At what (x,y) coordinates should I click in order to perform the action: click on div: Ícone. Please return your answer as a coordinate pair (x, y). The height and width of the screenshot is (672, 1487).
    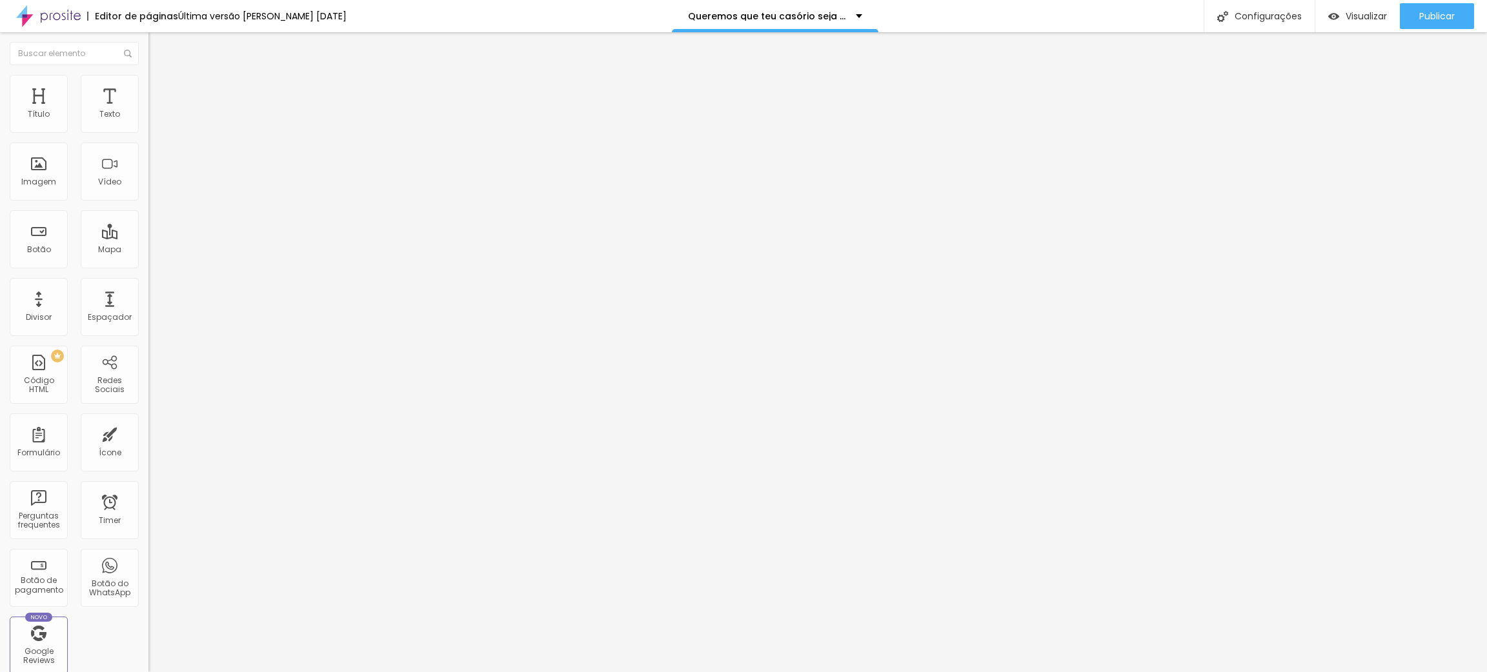
    Looking at the image, I should click on (110, 453).